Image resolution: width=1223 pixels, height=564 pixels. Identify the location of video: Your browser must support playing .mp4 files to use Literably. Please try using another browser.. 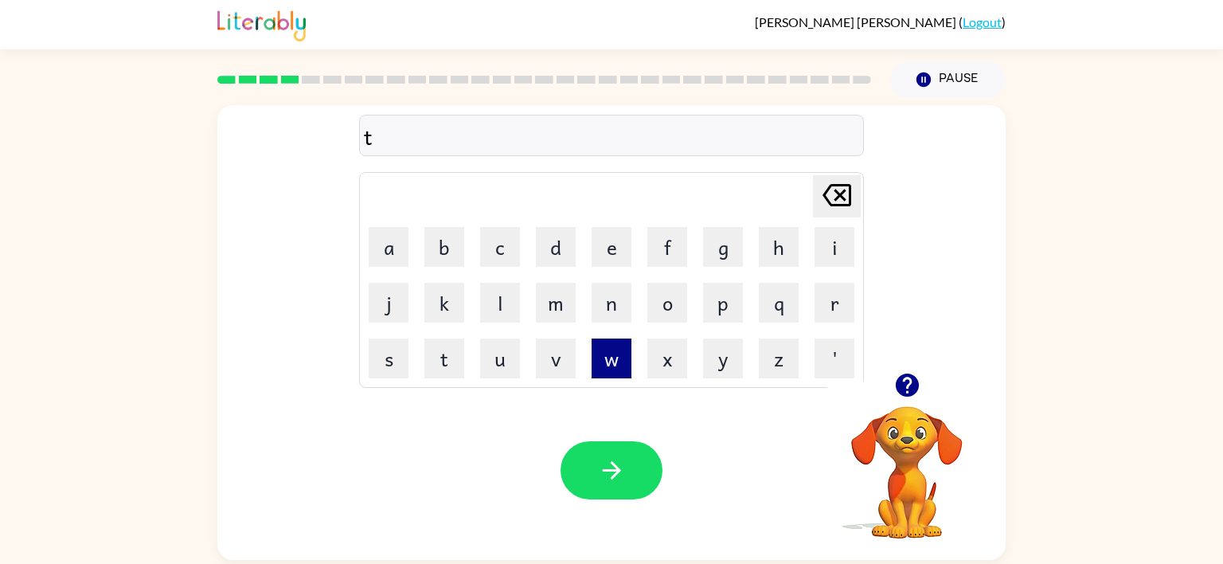
(907, 461).